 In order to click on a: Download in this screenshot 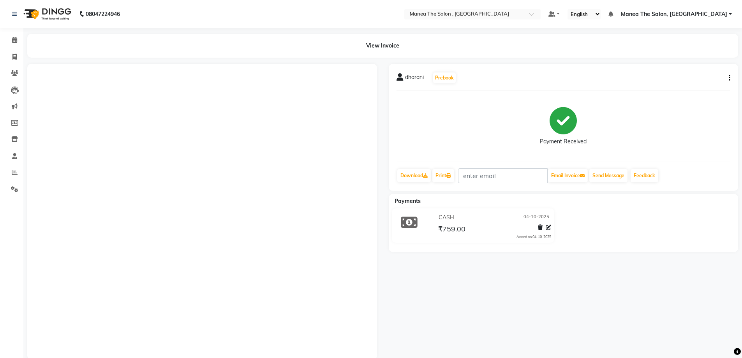, I will do `click(414, 176)`.